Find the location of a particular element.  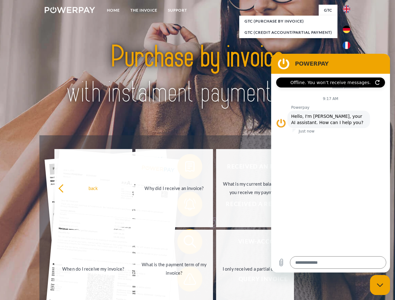

img: de is located at coordinates (346, 29).